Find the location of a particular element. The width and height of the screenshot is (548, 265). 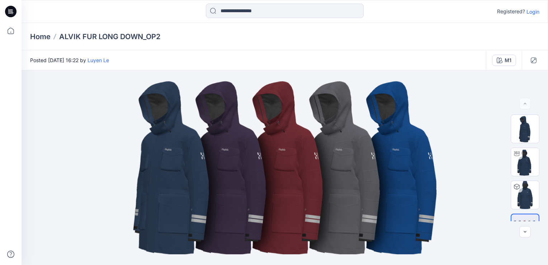

div: M1 is located at coordinates (508, 60).